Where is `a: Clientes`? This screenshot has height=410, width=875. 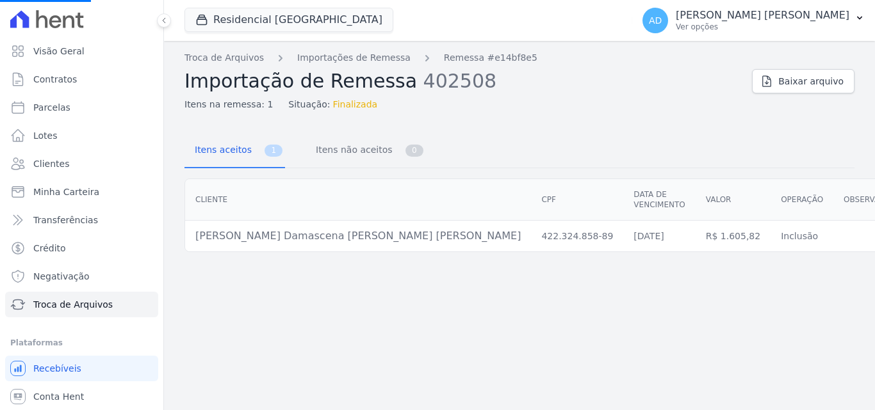
a: Clientes is located at coordinates (81, 164).